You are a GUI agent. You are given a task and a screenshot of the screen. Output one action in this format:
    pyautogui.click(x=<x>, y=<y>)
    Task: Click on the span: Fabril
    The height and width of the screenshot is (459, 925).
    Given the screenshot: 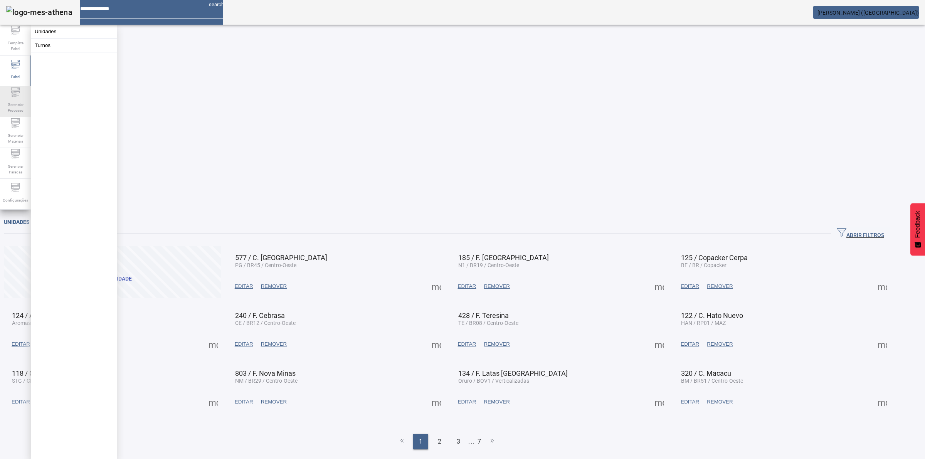 What is the action you would take?
    pyautogui.click(x=15, y=77)
    